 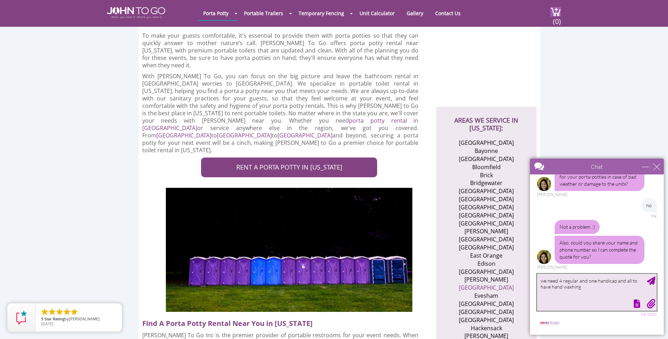 I want to click on li: East Orange, so click(x=486, y=255).